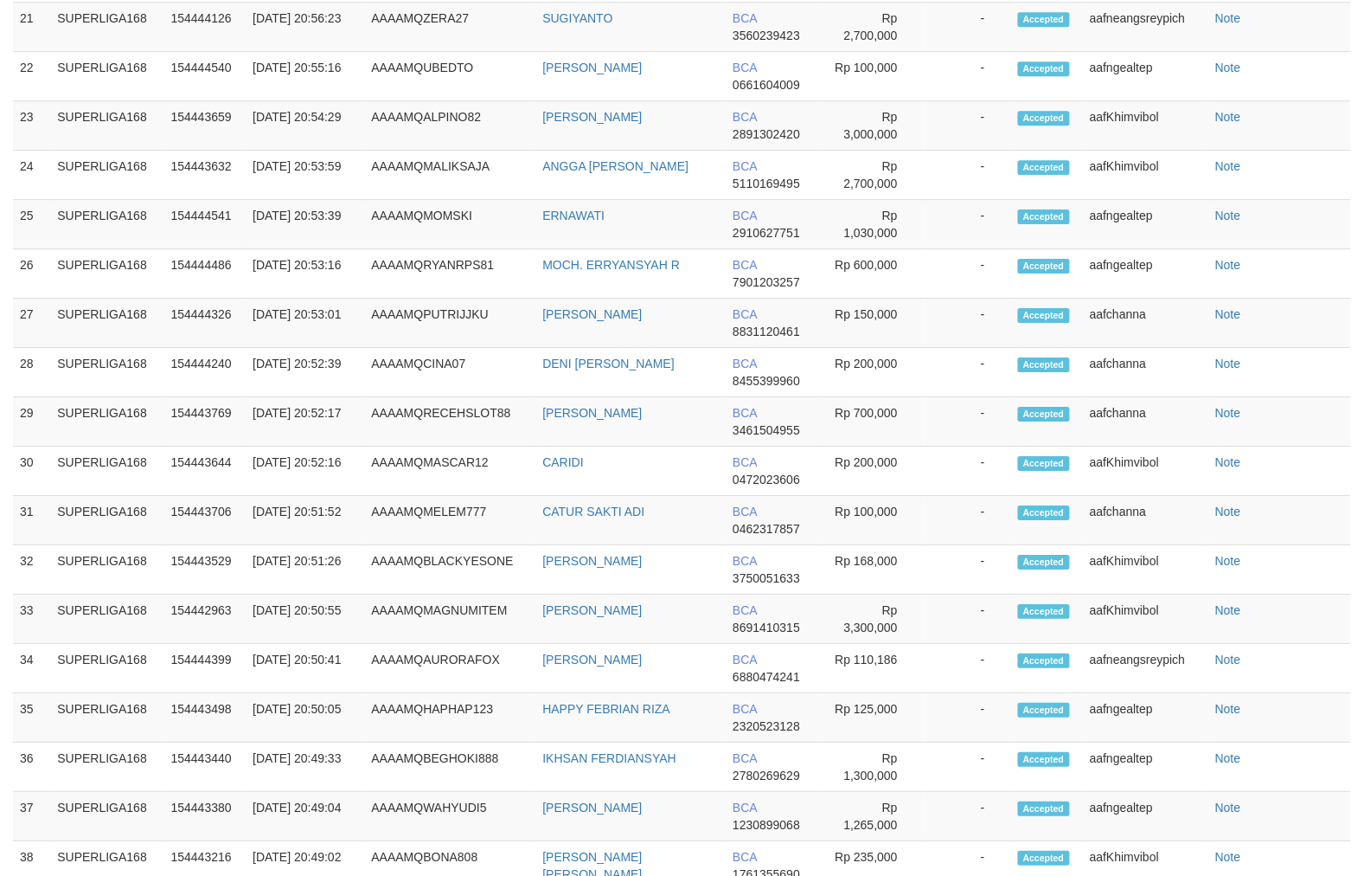 This screenshot has height=876, width=1364. I want to click on td: AAAAMQRYANRPS81, so click(451, 273).